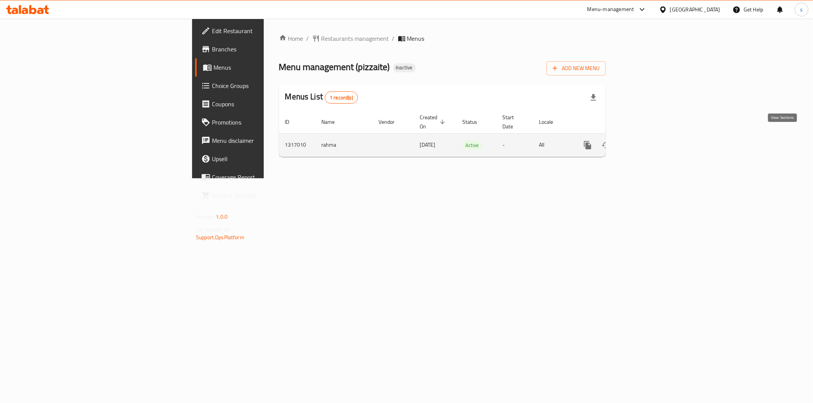 The image size is (813, 403). Describe the element at coordinates (615, 122) in the screenshot. I see `th: Actions` at that location.